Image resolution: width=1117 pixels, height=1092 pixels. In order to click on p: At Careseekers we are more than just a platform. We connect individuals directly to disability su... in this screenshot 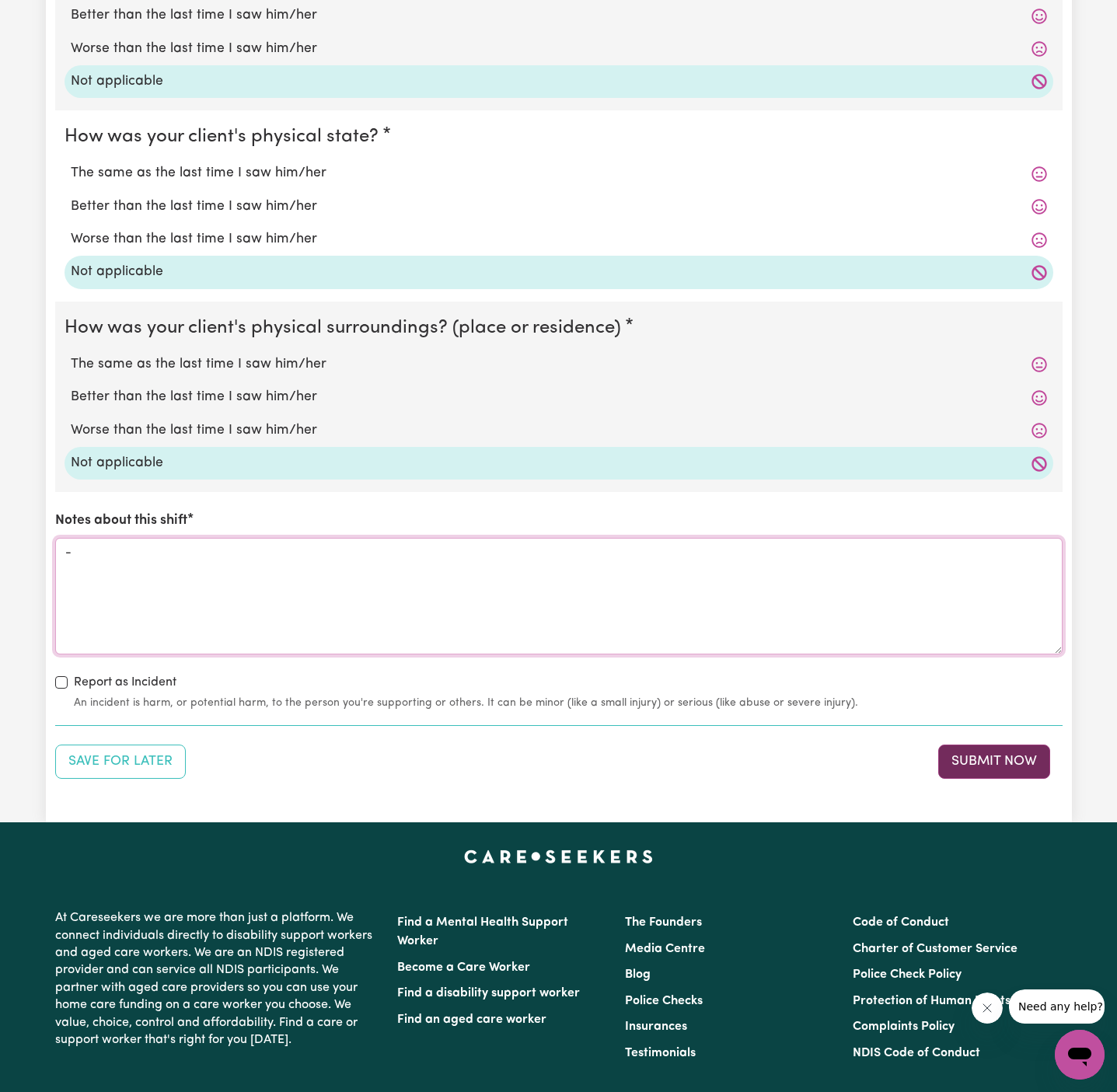, I will do `click(217, 978)`.